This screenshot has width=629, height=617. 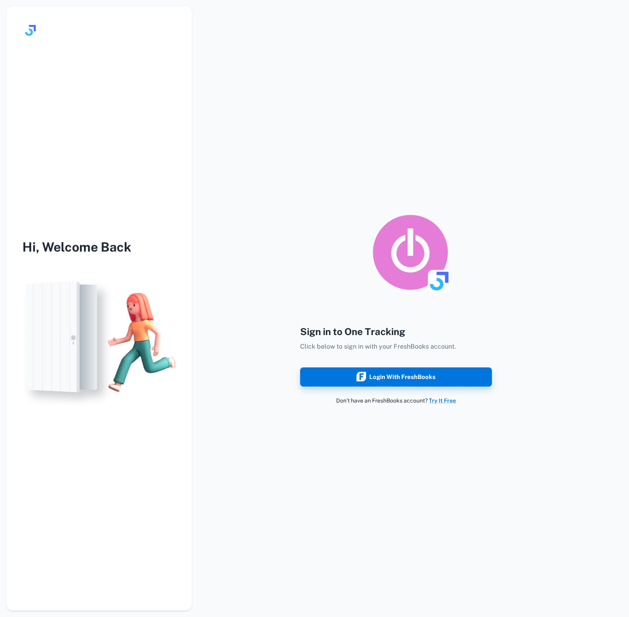 What do you see at coordinates (396, 332) in the screenshot?
I see `h4: Sign in to One Tracking` at bounding box center [396, 332].